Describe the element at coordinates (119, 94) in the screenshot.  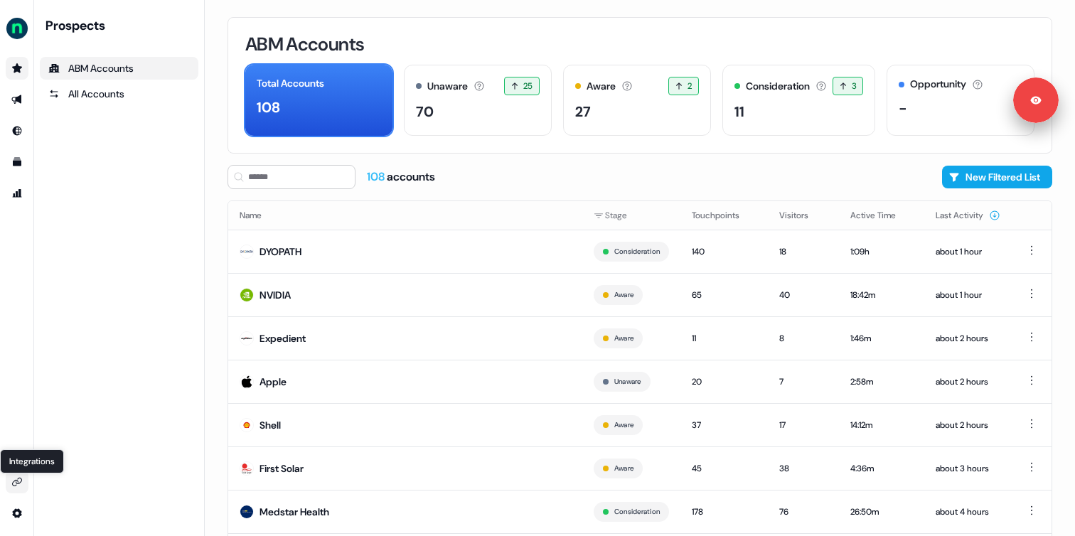
I see `a: All accounts` at that location.